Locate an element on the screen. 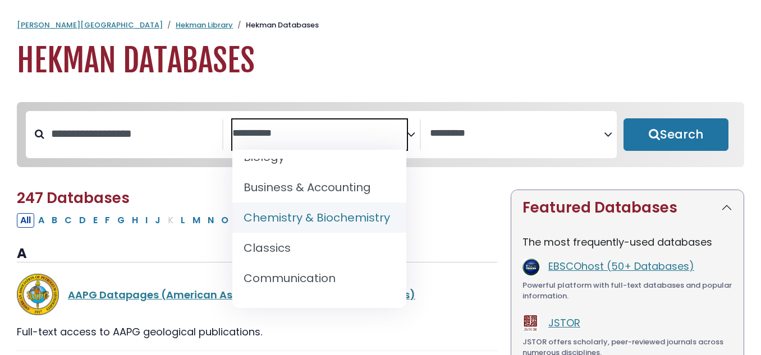 The width and height of the screenshot is (761, 355). nav: Search filters is located at coordinates (381, 135).